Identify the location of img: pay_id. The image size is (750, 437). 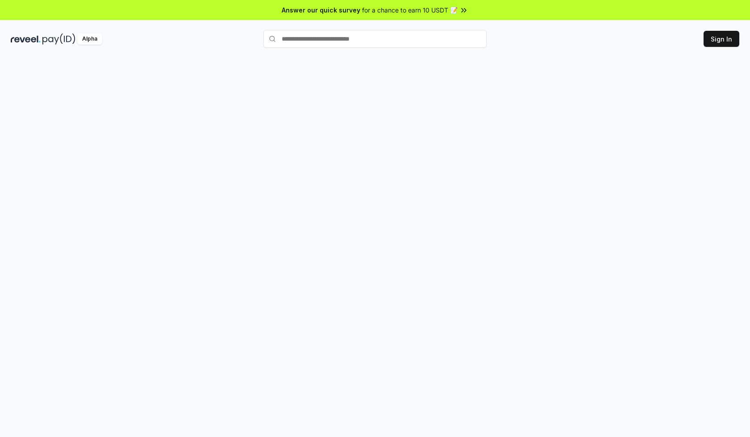
(59, 39).